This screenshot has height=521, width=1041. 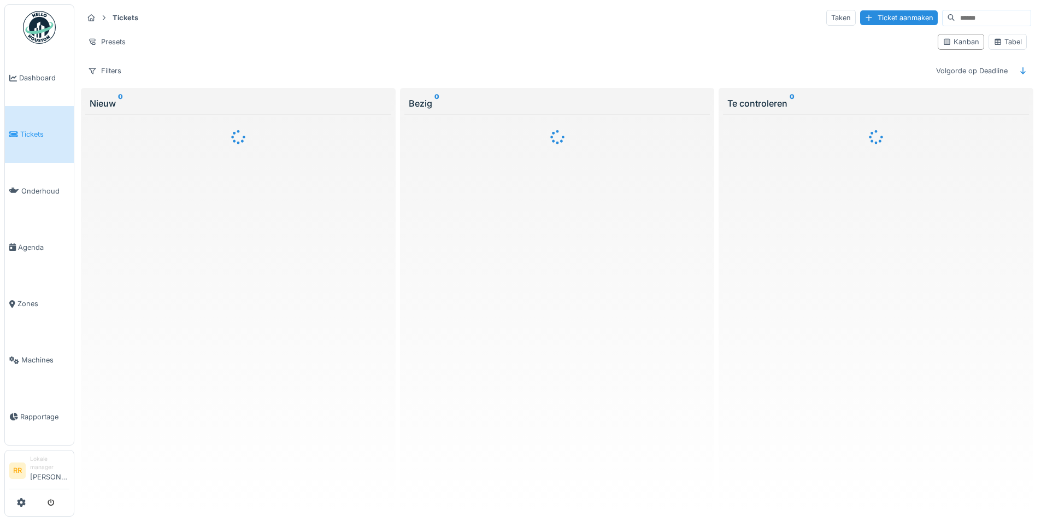 What do you see at coordinates (1008, 42) in the screenshot?
I see `div: Tabel` at bounding box center [1008, 42].